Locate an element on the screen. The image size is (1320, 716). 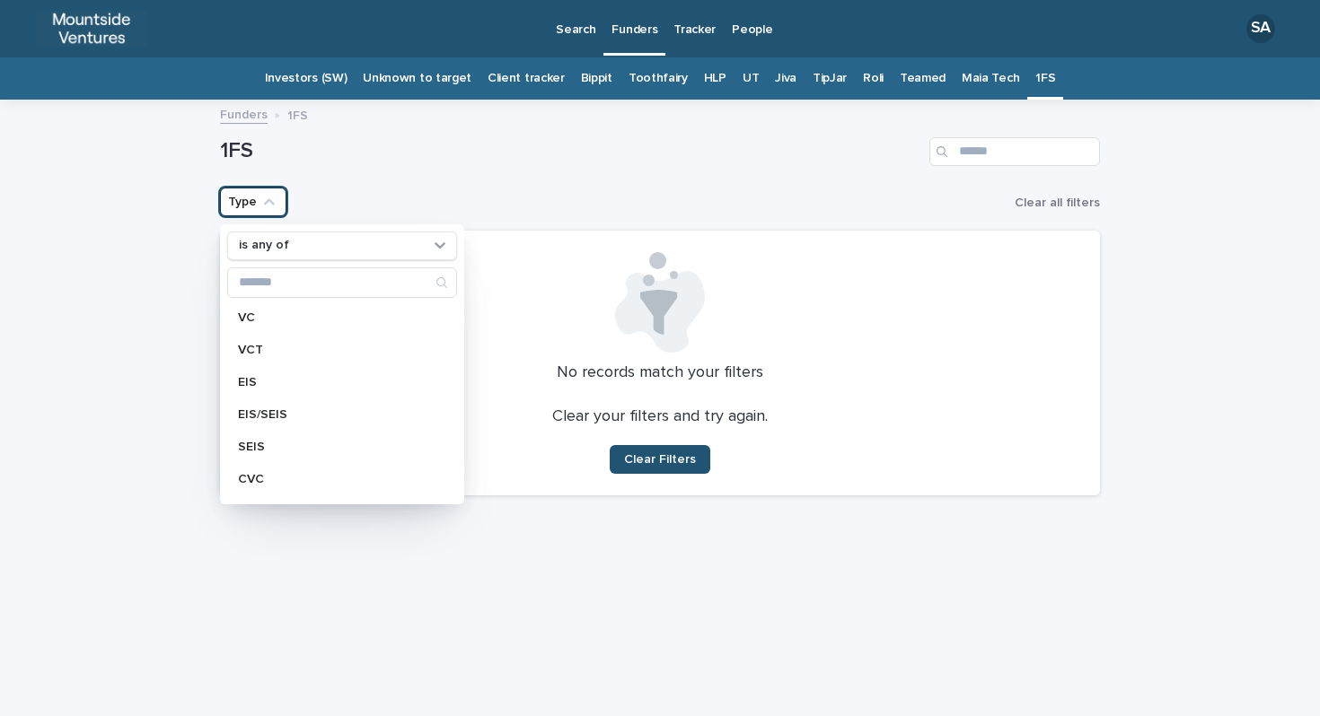
a: Bippit is located at coordinates (596, 78).